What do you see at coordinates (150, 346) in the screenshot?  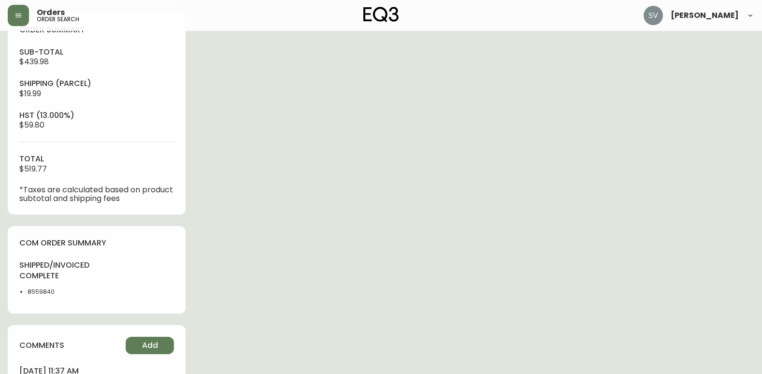 I see `span: Add` at bounding box center [150, 346].